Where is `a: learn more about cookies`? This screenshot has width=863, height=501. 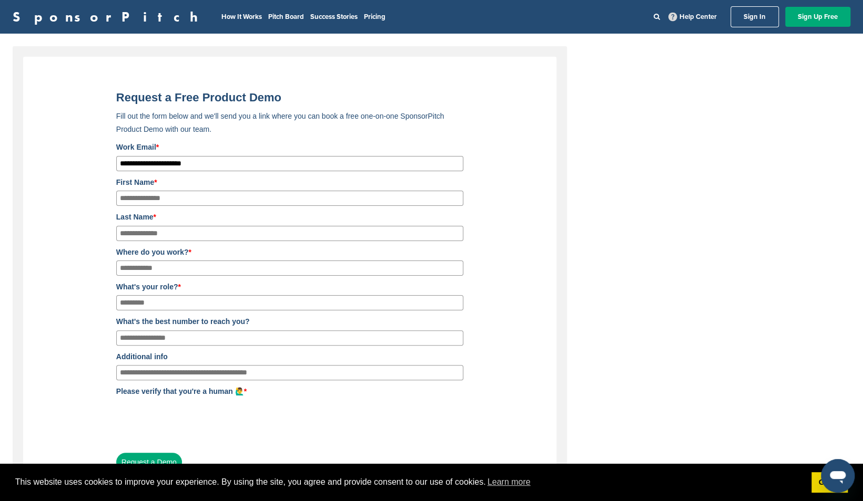 a: learn more about cookies is located at coordinates (509, 483).